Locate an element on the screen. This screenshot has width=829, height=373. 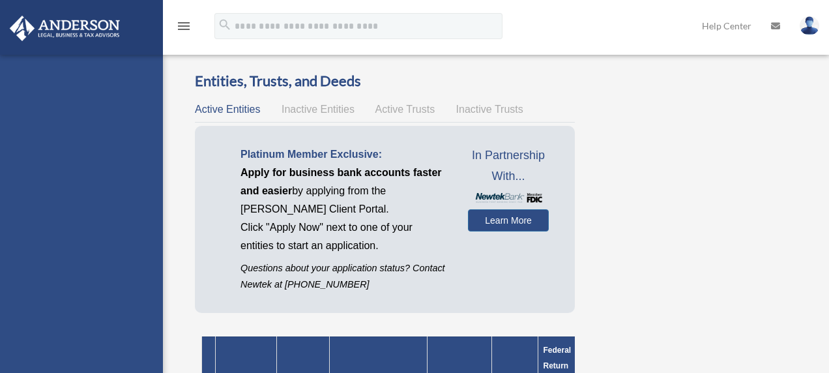
h3: Entities, Trusts, and Deeds is located at coordinates (385, 81).